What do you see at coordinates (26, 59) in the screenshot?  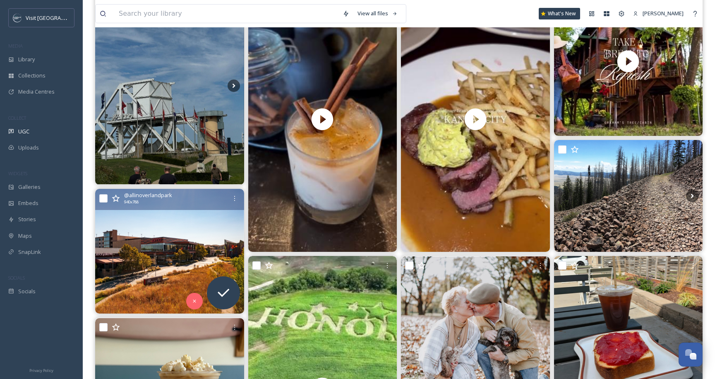 I see `span: Library` at bounding box center [26, 59].